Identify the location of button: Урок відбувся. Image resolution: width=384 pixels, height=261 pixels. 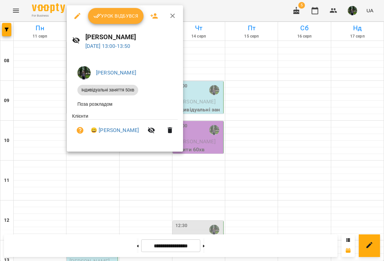
(116, 16).